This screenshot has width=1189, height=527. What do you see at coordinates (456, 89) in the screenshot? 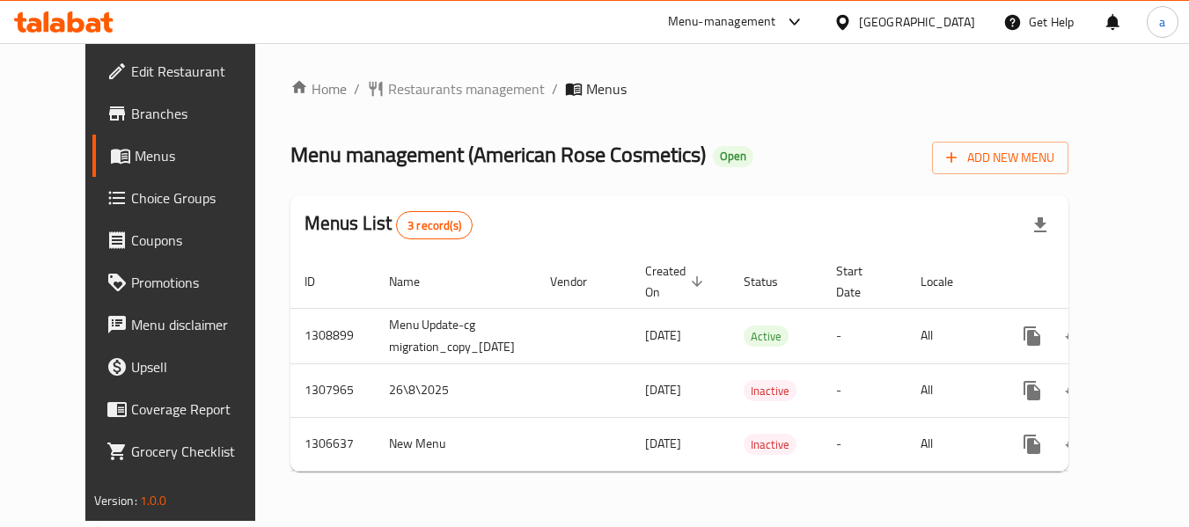
I see `a: Restaurants management` at bounding box center [456, 89].